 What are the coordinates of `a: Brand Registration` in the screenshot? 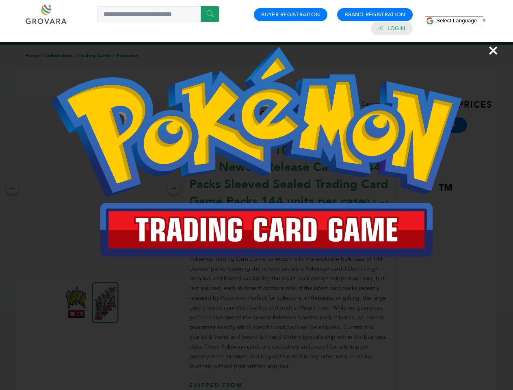 It's located at (375, 15).